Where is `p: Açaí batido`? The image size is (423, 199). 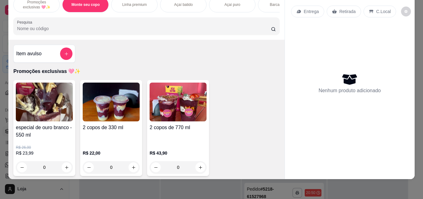 p: Açaí batido is located at coordinates (183, 5).